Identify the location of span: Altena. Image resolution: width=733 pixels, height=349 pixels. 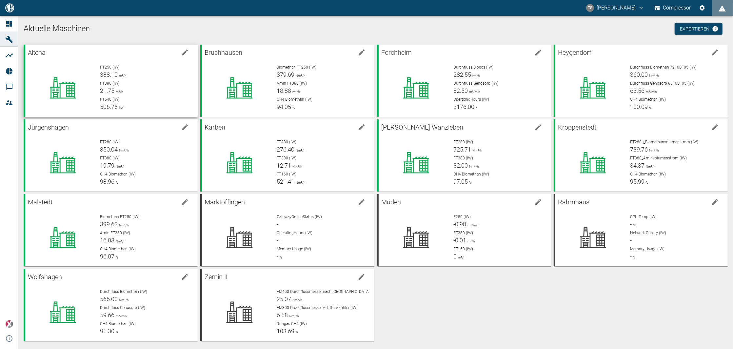
(37, 52).